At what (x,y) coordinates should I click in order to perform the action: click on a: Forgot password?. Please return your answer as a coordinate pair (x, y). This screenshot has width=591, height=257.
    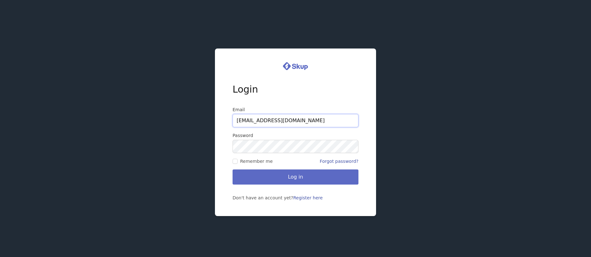
    Looking at the image, I should click on (339, 161).